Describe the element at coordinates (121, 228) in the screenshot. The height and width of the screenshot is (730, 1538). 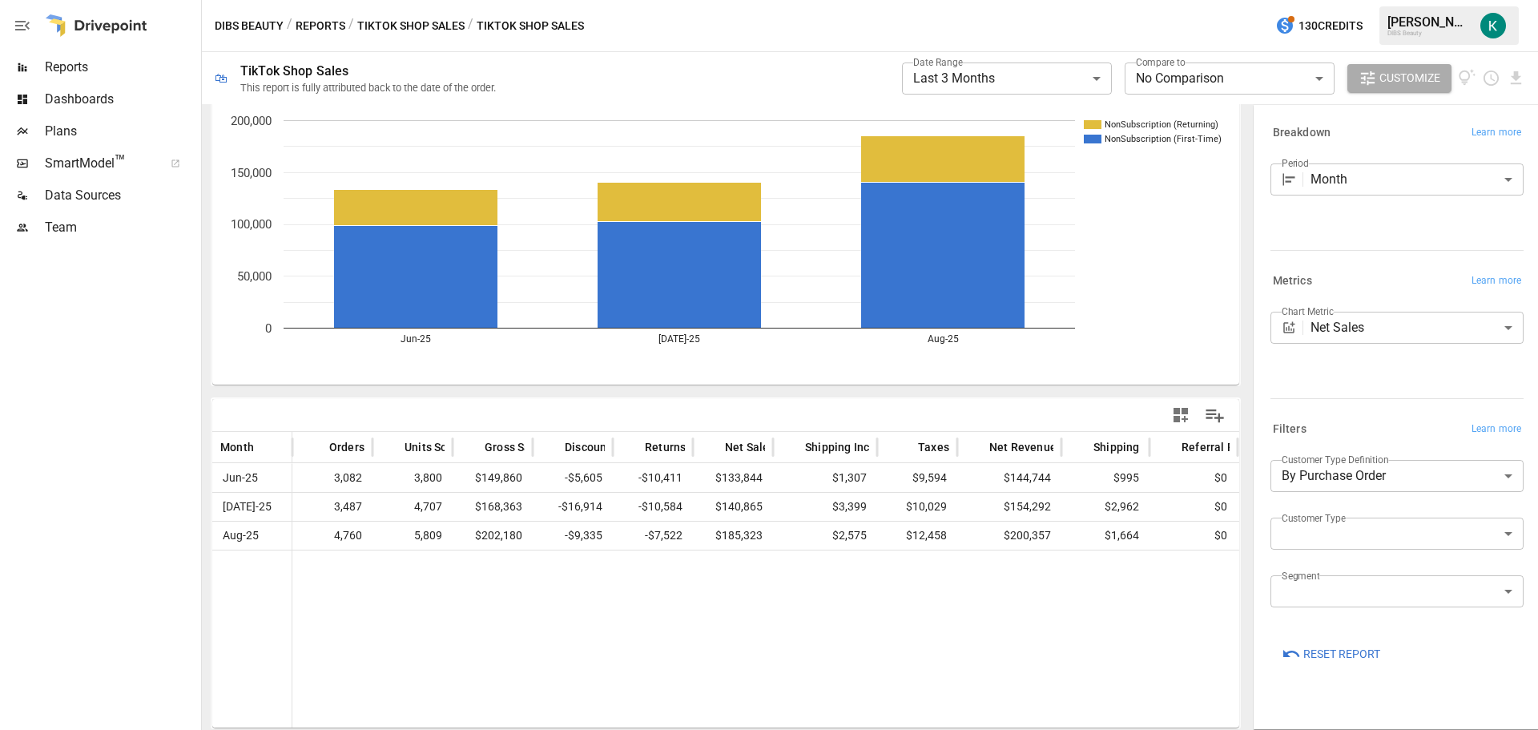
I see `span: Team` at that location.